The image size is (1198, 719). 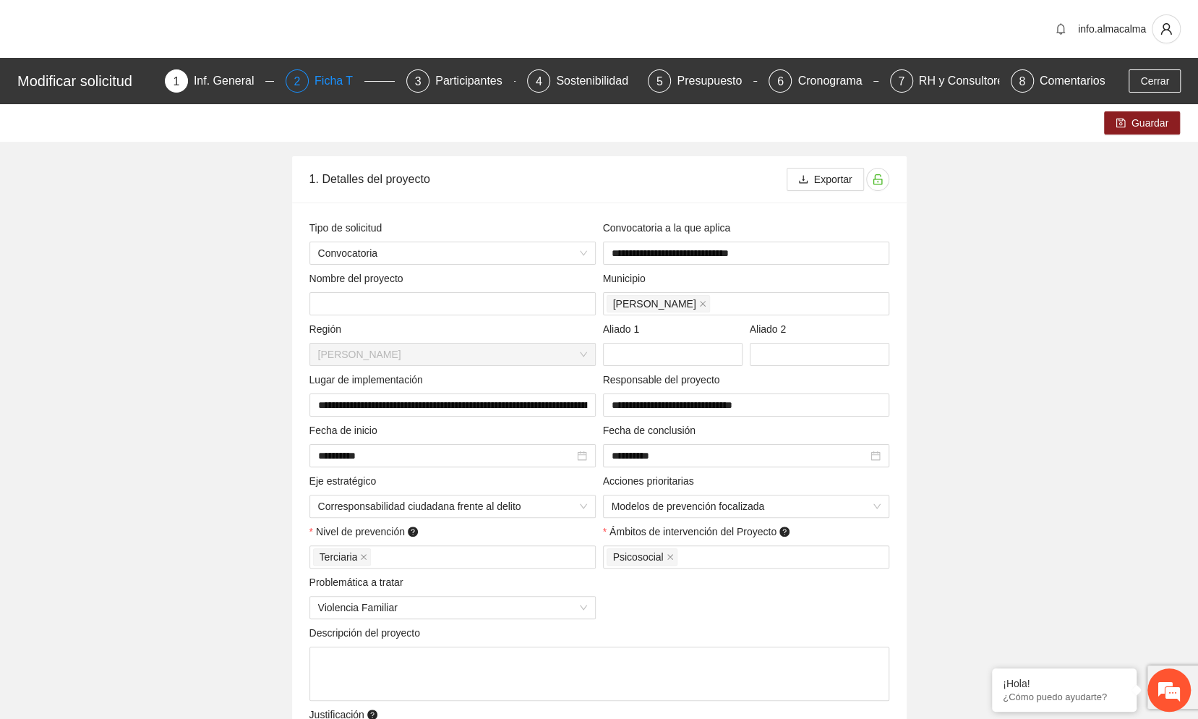 What do you see at coordinates (369, 380) in the screenshot?
I see `span: Lugar de implementación` at bounding box center [369, 380].